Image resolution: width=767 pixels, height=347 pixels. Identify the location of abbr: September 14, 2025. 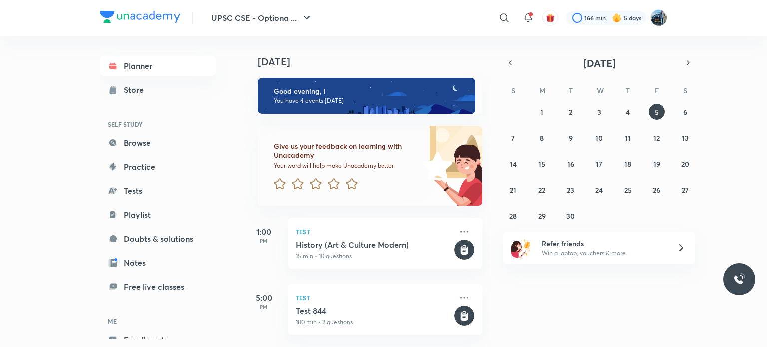
(514, 164).